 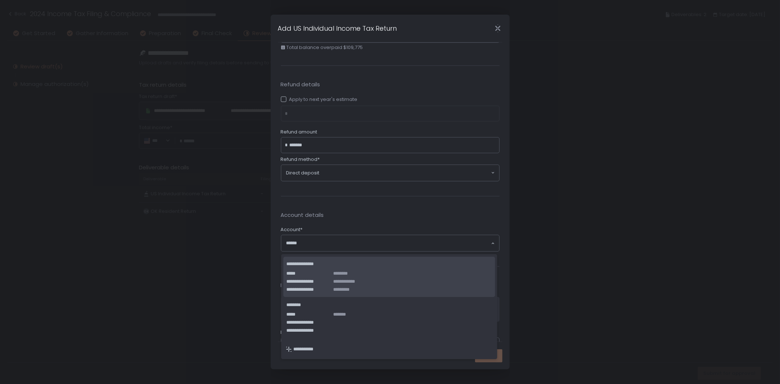 What do you see at coordinates (325, 48) in the screenshot?
I see `span: Total balance overpaid $109,775` at bounding box center [325, 48].